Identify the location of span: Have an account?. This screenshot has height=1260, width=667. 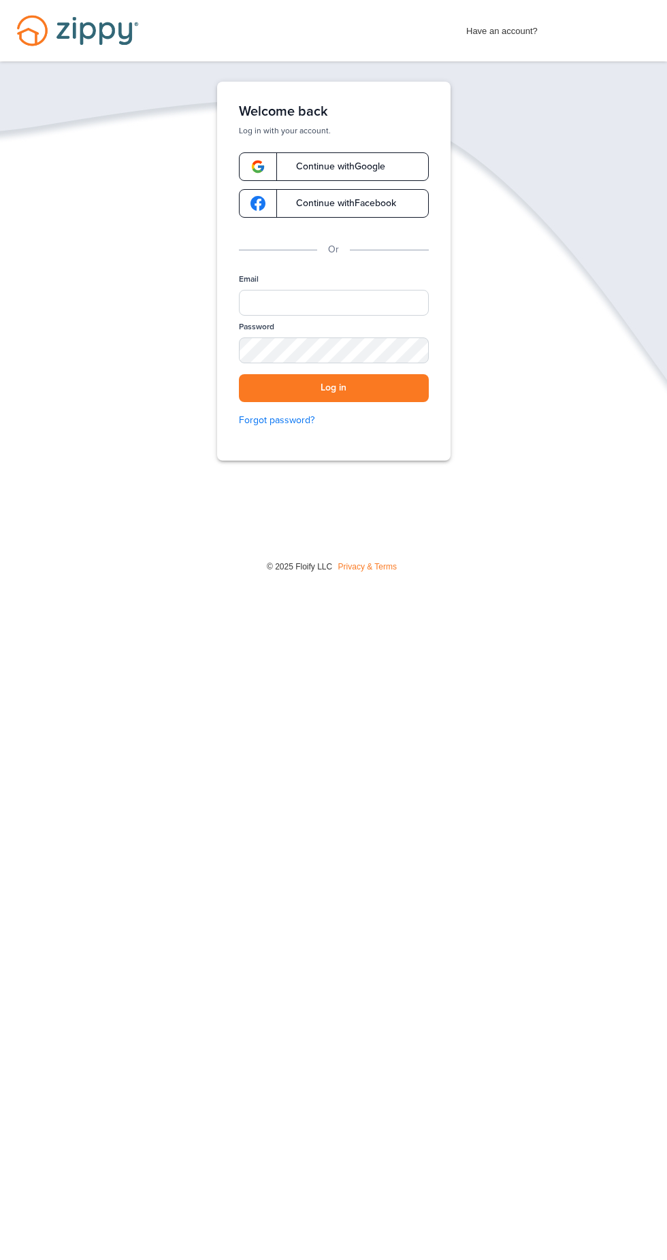
(501, 28).